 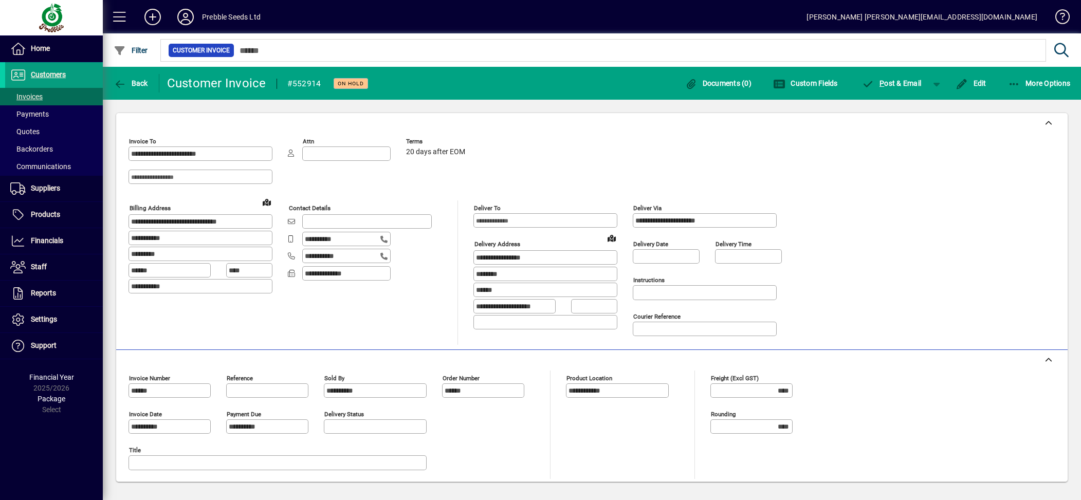 I want to click on button: Add, so click(x=153, y=17).